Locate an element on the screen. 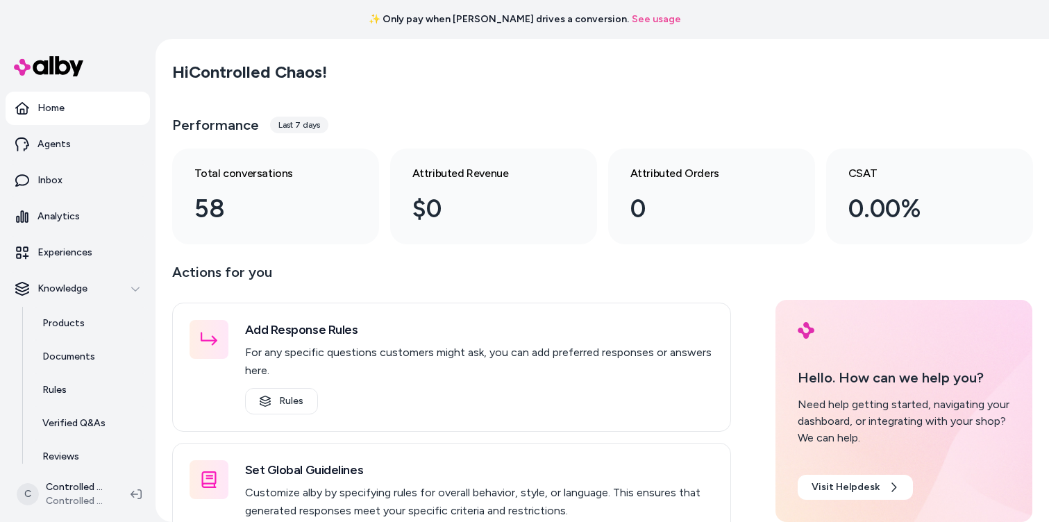  p: Agents is located at coordinates (54, 144).